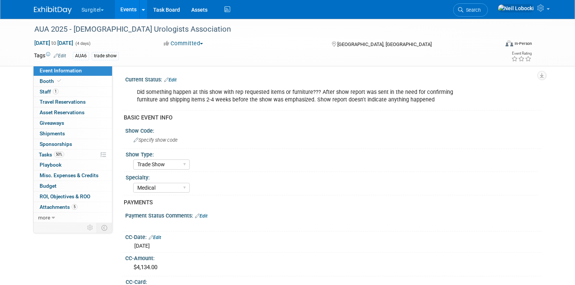  Describe the element at coordinates (523, 43) in the screenshot. I see `div: In-Person` at that location.